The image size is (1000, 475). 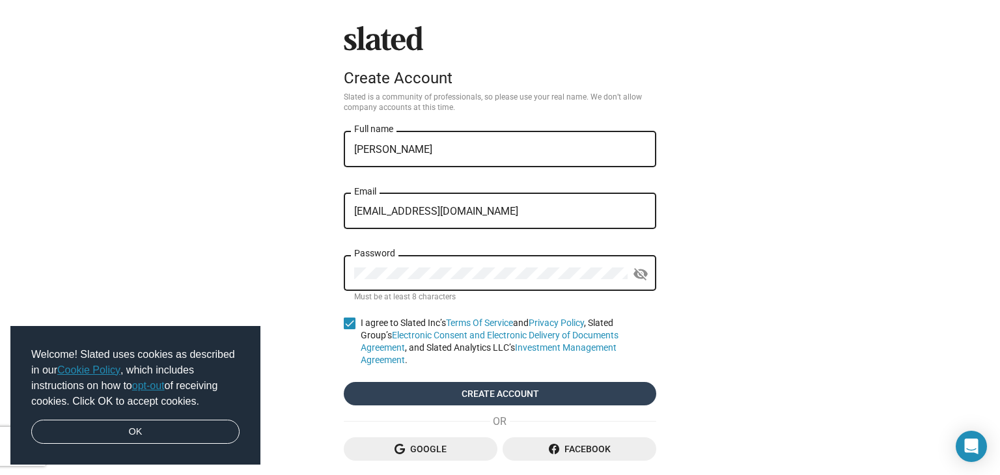 What do you see at coordinates (556, 323) in the screenshot?
I see `a: Privacy Policy` at bounding box center [556, 323].